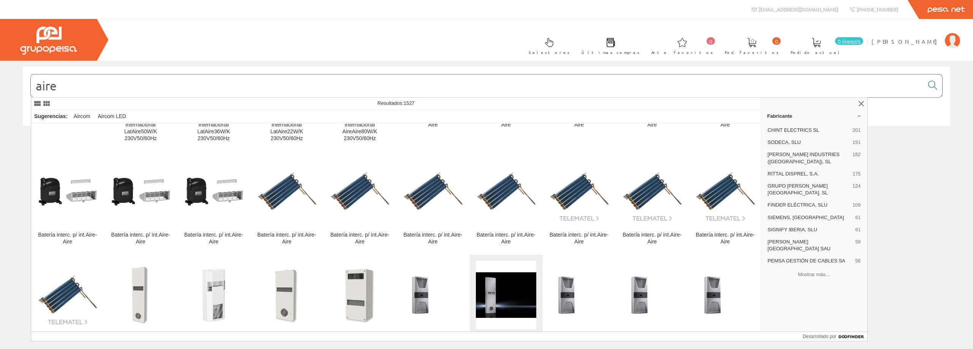  What do you see at coordinates (549, 52) in the screenshot?
I see `font: Selectores` at bounding box center [549, 52].